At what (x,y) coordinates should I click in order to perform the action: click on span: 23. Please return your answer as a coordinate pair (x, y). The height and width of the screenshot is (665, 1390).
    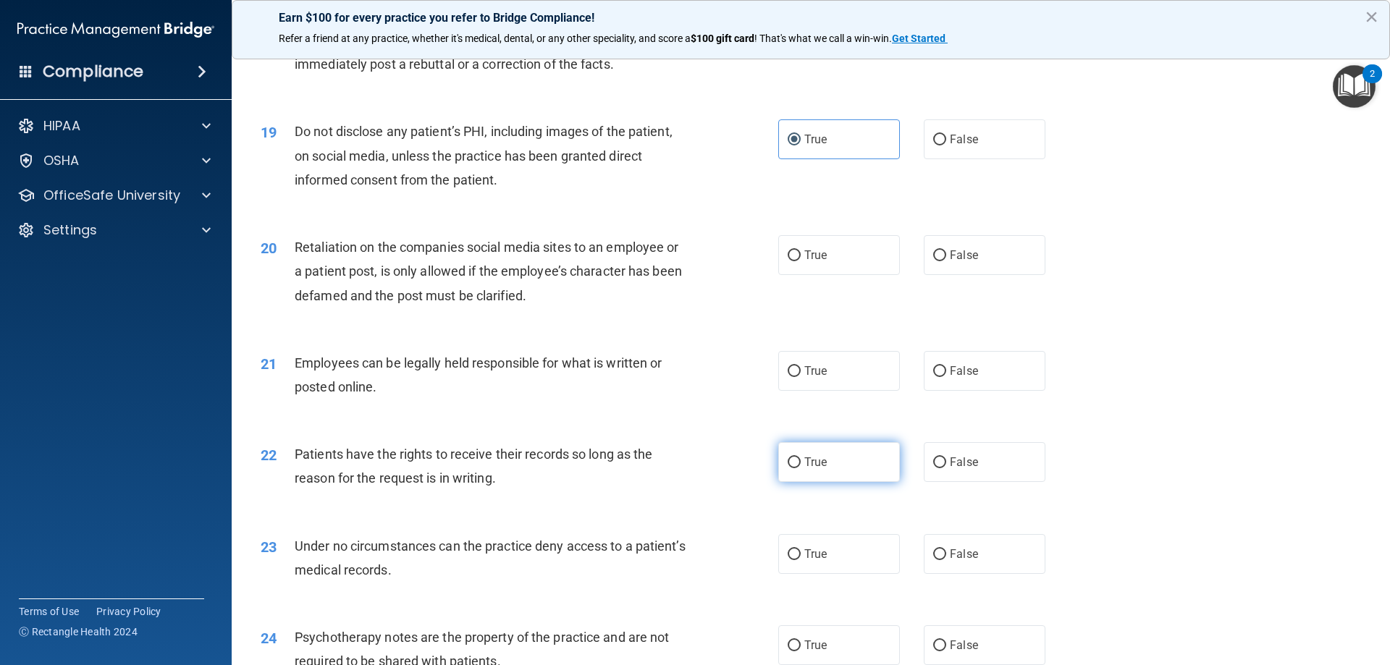
    Looking at the image, I should click on (269, 547).